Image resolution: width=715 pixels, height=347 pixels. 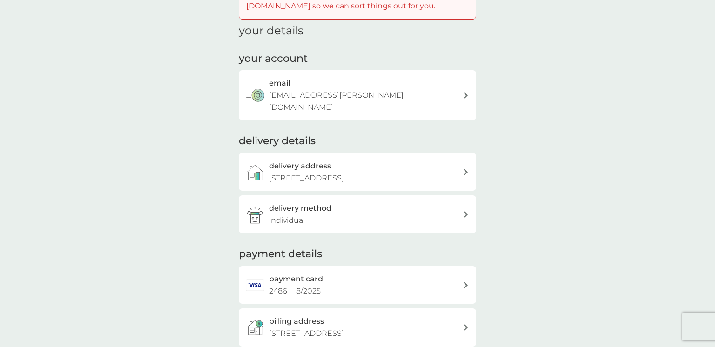 What do you see at coordinates (273, 59) in the screenshot?
I see `h2: your account` at bounding box center [273, 59].